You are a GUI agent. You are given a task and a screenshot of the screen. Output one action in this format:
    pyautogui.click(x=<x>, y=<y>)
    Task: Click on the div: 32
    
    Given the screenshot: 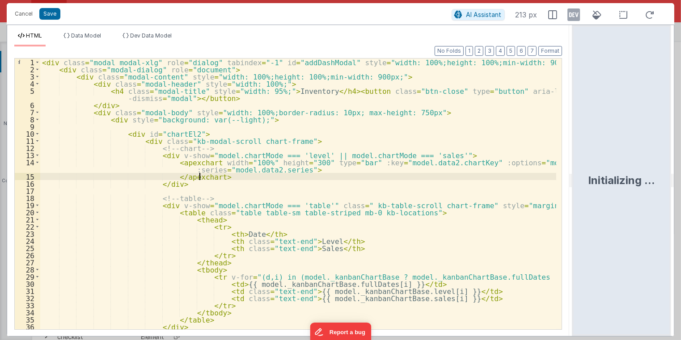 What is the action you would take?
    pyautogui.click(x=27, y=298)
    